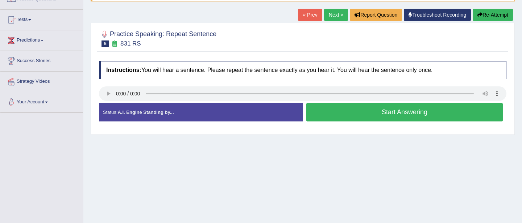 The image size is (522, 223). I want to click on h4: You will hear a sentence. Please repeat the sentence exactly as you hear it. You will hear the se..., so click(302, 70).